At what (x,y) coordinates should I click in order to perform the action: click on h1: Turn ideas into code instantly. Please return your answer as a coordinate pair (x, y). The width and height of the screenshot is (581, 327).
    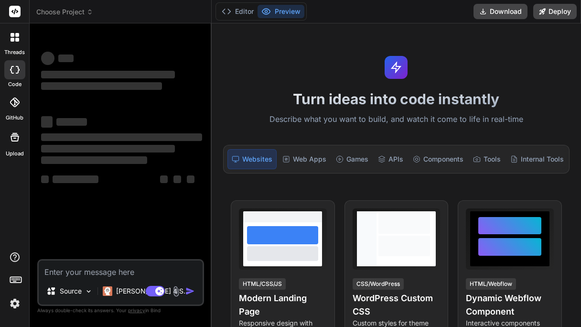
    Looking at the image, I should click on (396, 99).